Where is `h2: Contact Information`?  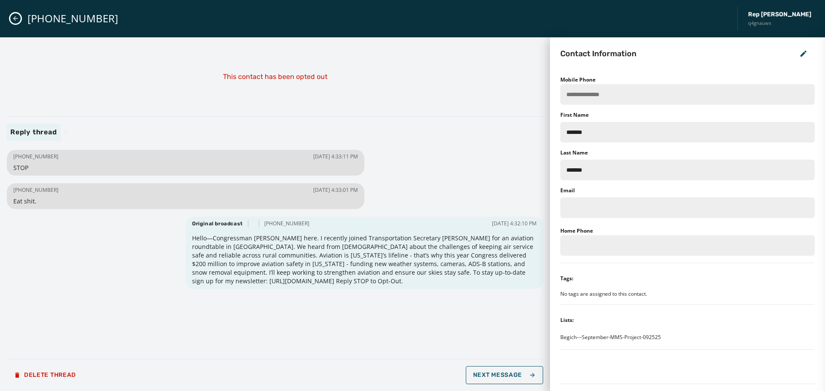 h2: Contact Information is located at coordinates (598, 54).